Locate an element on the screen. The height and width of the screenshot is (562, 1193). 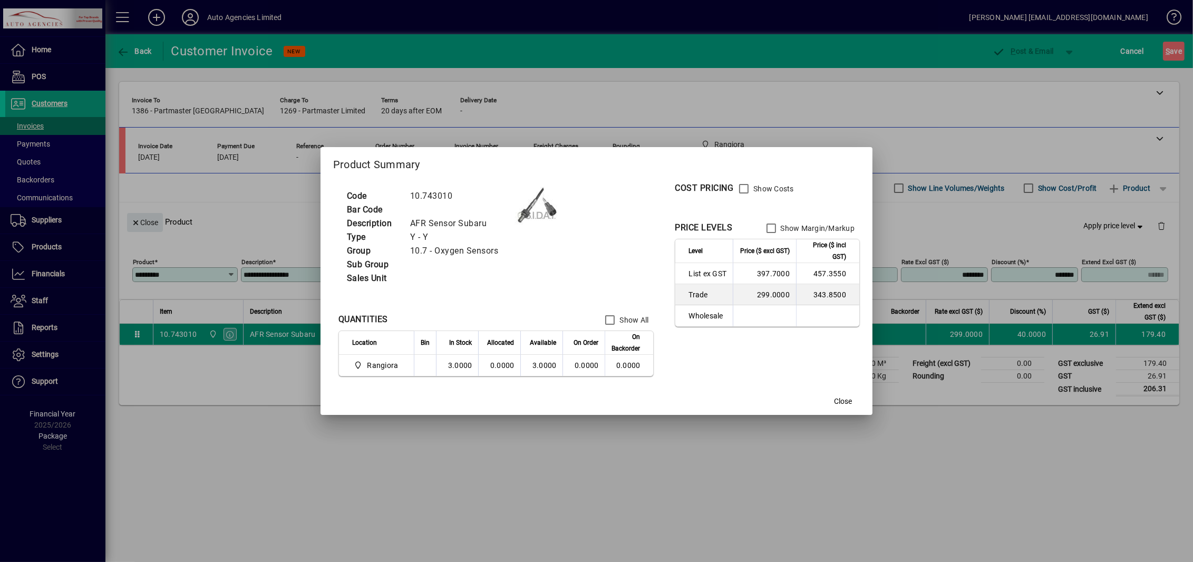
td: 10.7 - Oxygen Sensors is located at coordinates (458, 251).